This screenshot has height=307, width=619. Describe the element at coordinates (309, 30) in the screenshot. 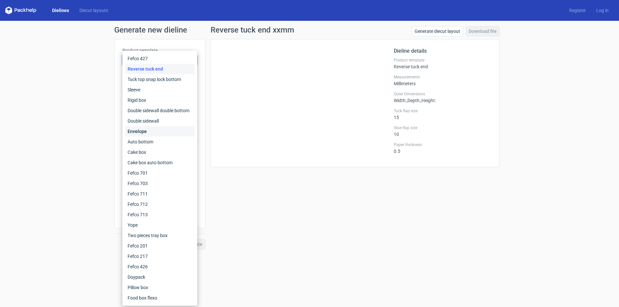

I see `h1: Generate new dieline` at that location.